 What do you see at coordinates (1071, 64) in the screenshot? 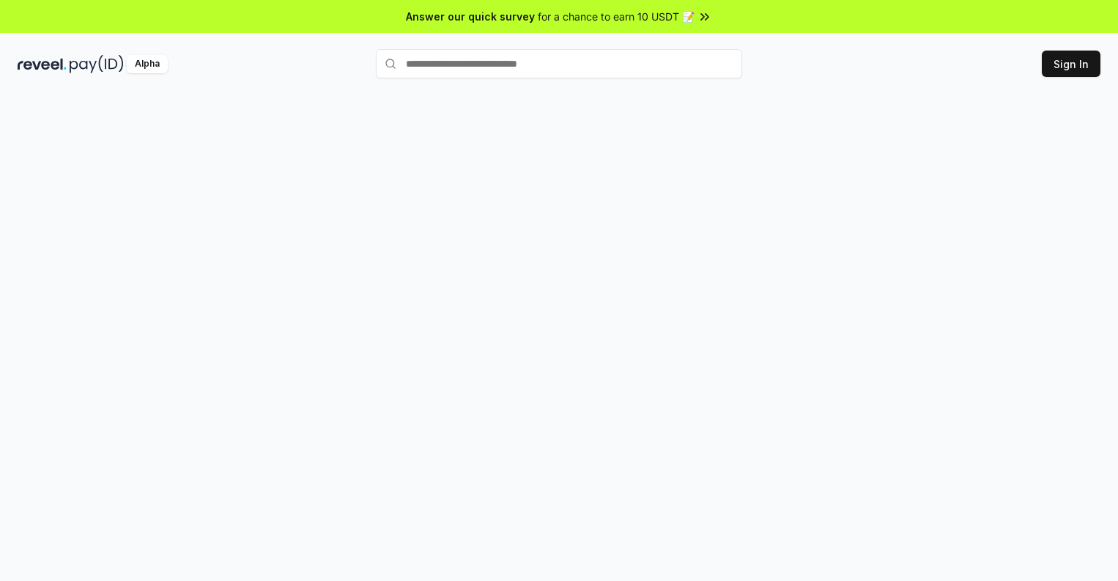
I see `button: Sign In` at bounding box center [1071, 64].